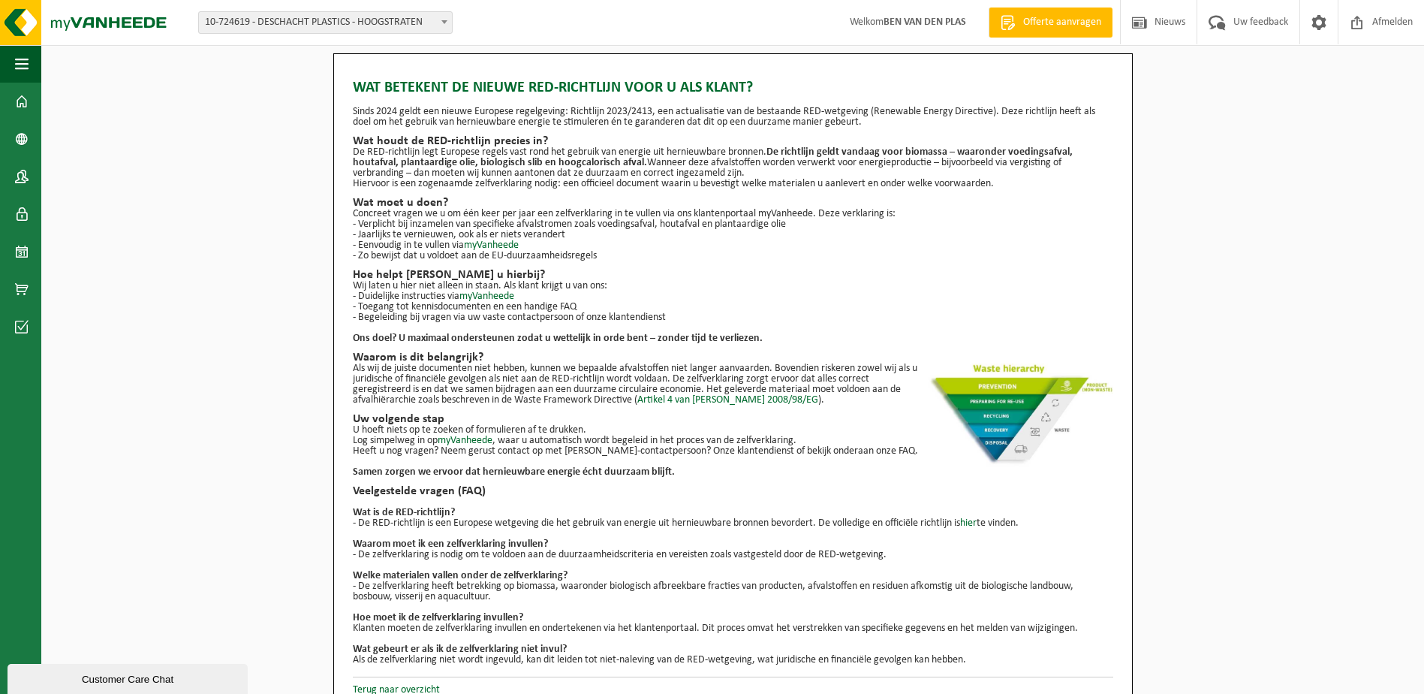 This screenshot has height=694, width=1424. What do you see at coordinates (733, 523) in the screenshot?
I see `p: - De RED-richtlijn is een Europese wetgeving die het gebruik van energie uit hernieuwbare bronnen...` at bounding box center [733, 523].